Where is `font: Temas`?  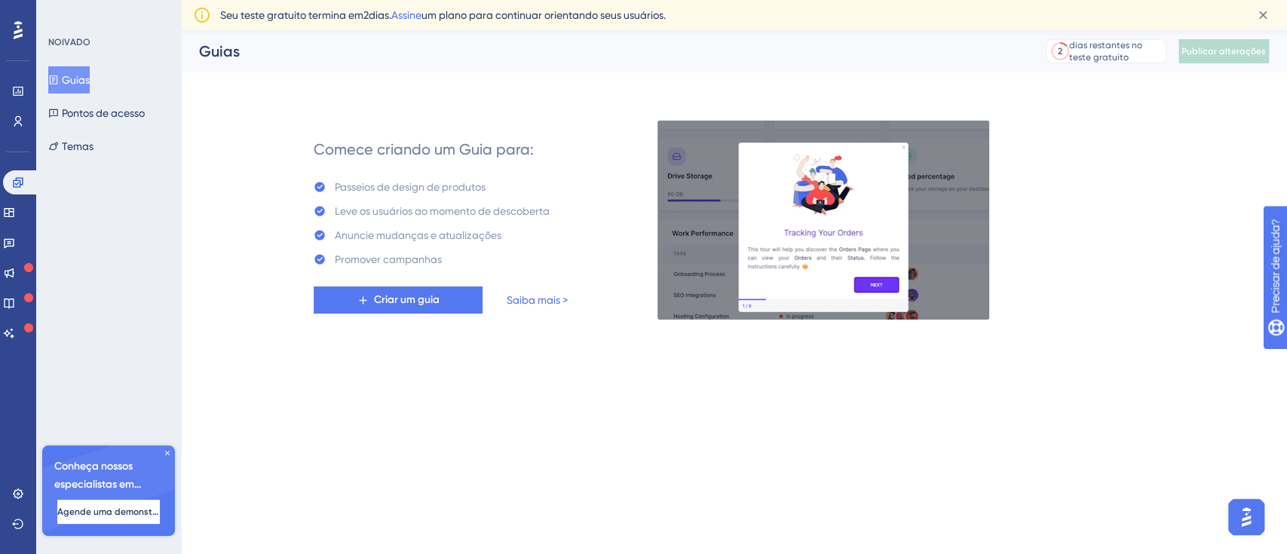 font: Temas is located at coordinates (78, 146).